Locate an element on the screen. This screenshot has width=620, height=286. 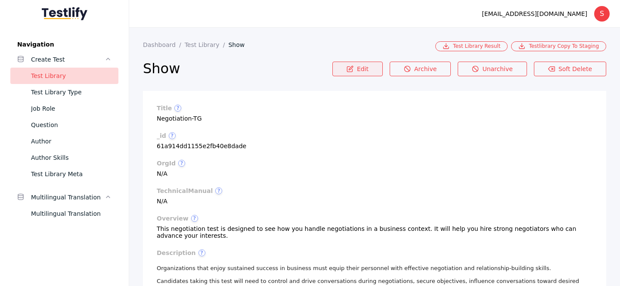
label: _id is located at coordinates (375, 136).